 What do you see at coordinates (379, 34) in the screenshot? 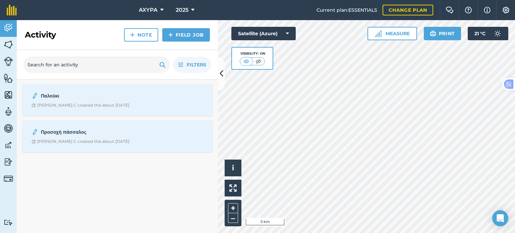
I see `img: Ruler icon` at bounding box center [379, 34].